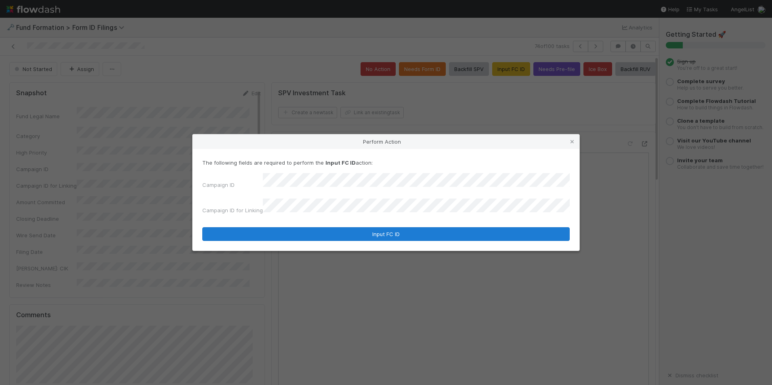 The width and height of the screenshot is (772, 385). What do you see at coordinates (386, 234) in the screenshot?
I see `button: Input FC ID` at bounding box center [386, 234].